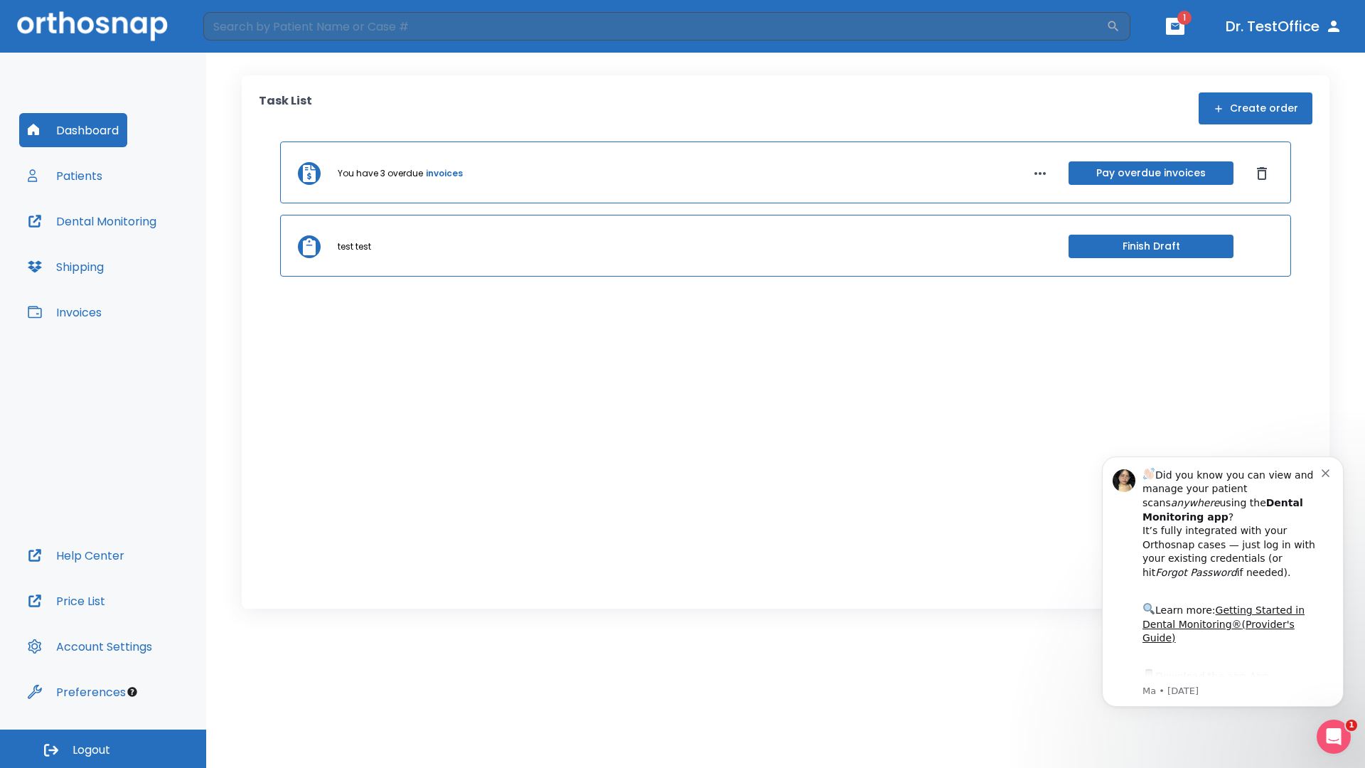 This screenshot has height=768, width=1365. What do you see at coordinates (77, 692) in the screenshot?
I see `button: Preferences` at bounding box center [77, 692].